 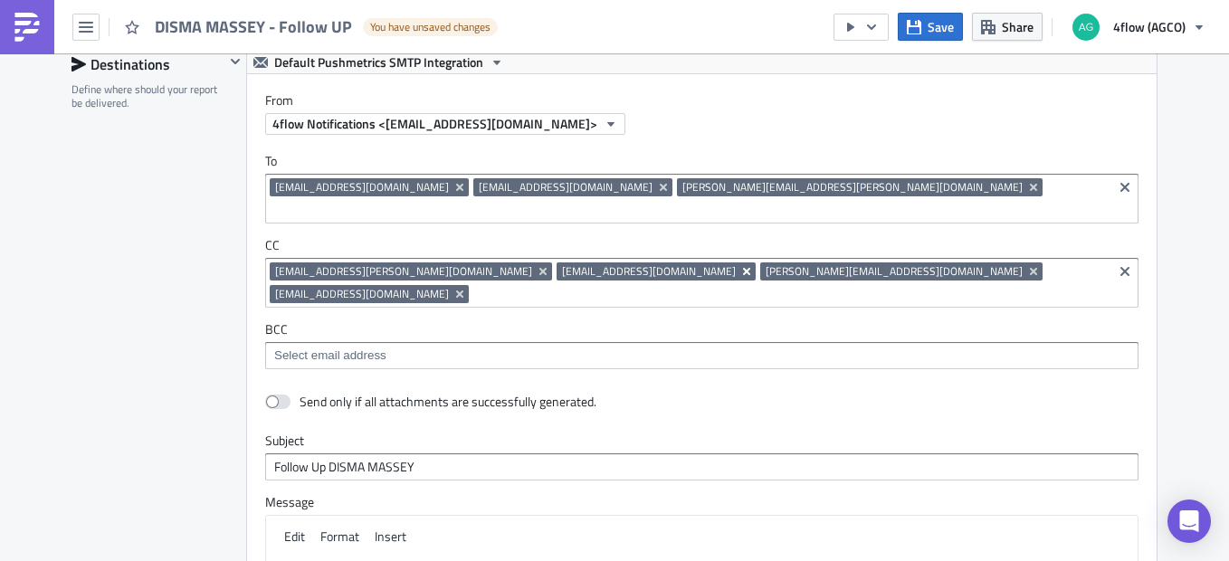 What do you see at coordinates (148, 96) in the screenshot?
I see `div: Define where should your report be delivered.` at bounding box center [148, 96].